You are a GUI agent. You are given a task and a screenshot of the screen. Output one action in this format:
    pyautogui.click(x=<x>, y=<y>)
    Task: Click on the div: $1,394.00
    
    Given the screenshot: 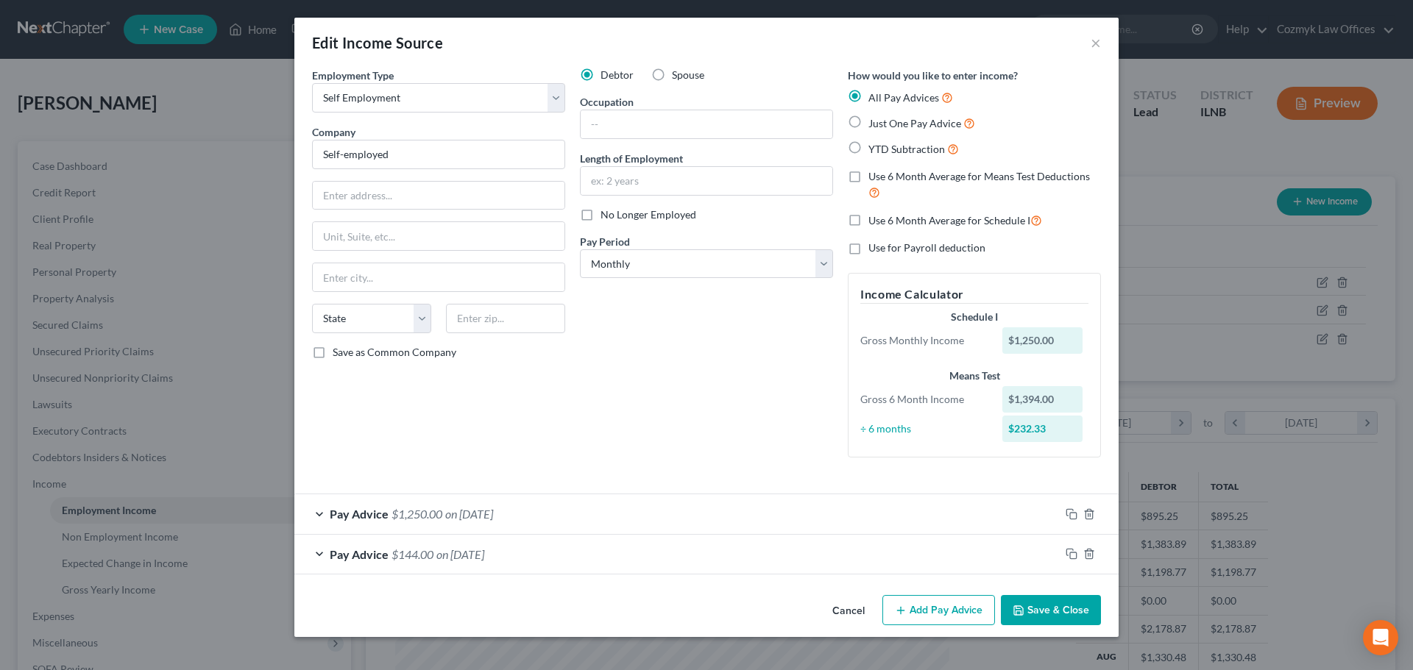 What is the action you would take?
    pyautogui.click(x=1043, y=400)
    